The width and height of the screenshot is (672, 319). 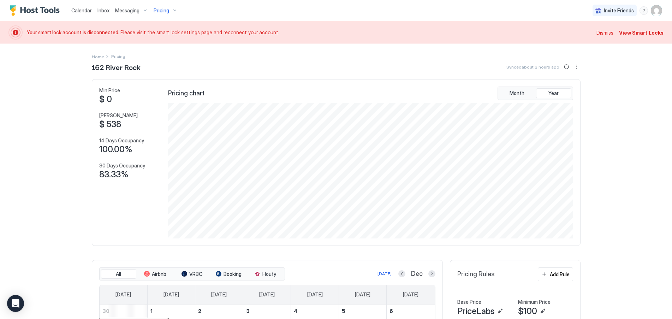 What do you see at coordinates (103, 10) in the screenshot?
I see `span: Inbox` at bounding box center [103, 10].